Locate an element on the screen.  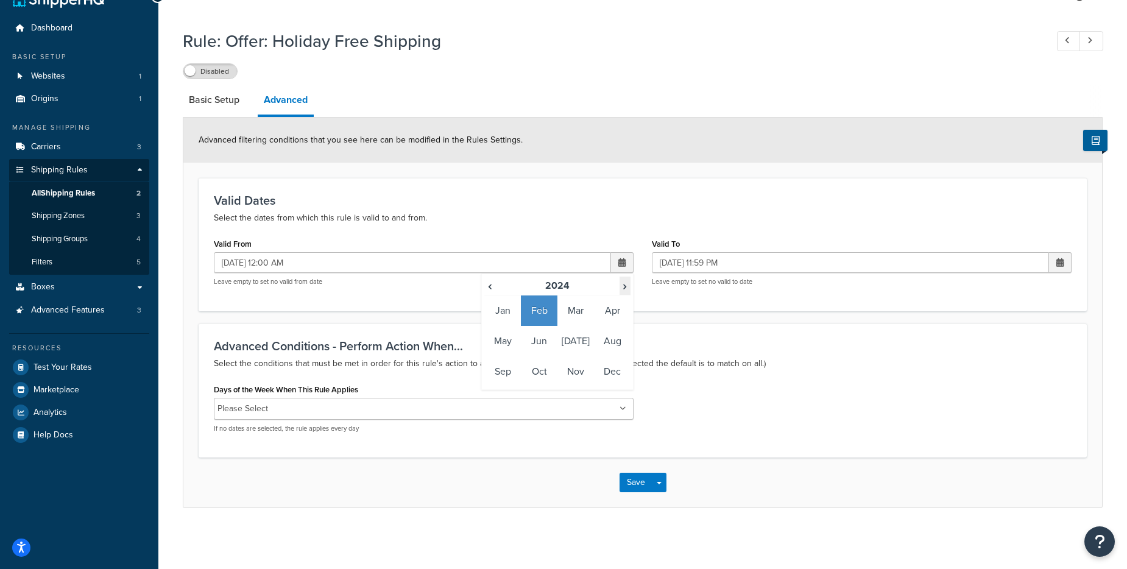
h1: Rule: Offer: Holiday Free Shipping is located at coordinates (609, 41).